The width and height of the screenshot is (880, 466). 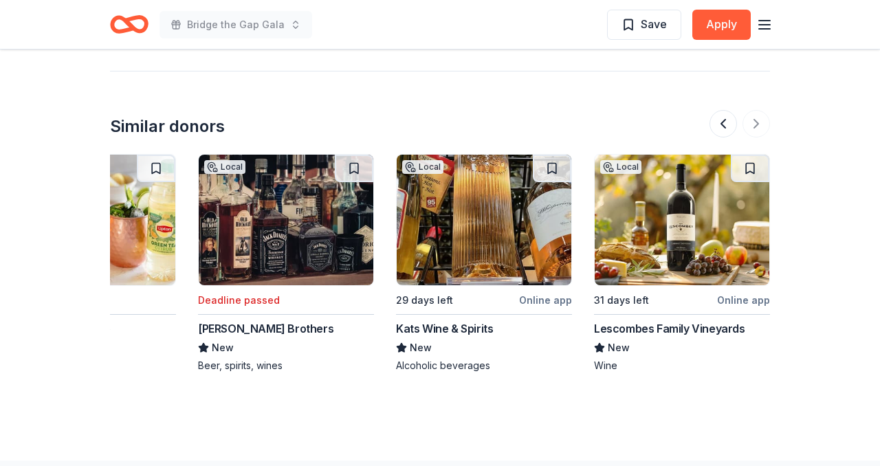 I want to click on div: Kats Wine & Spirits, so click(x=444, y=329).